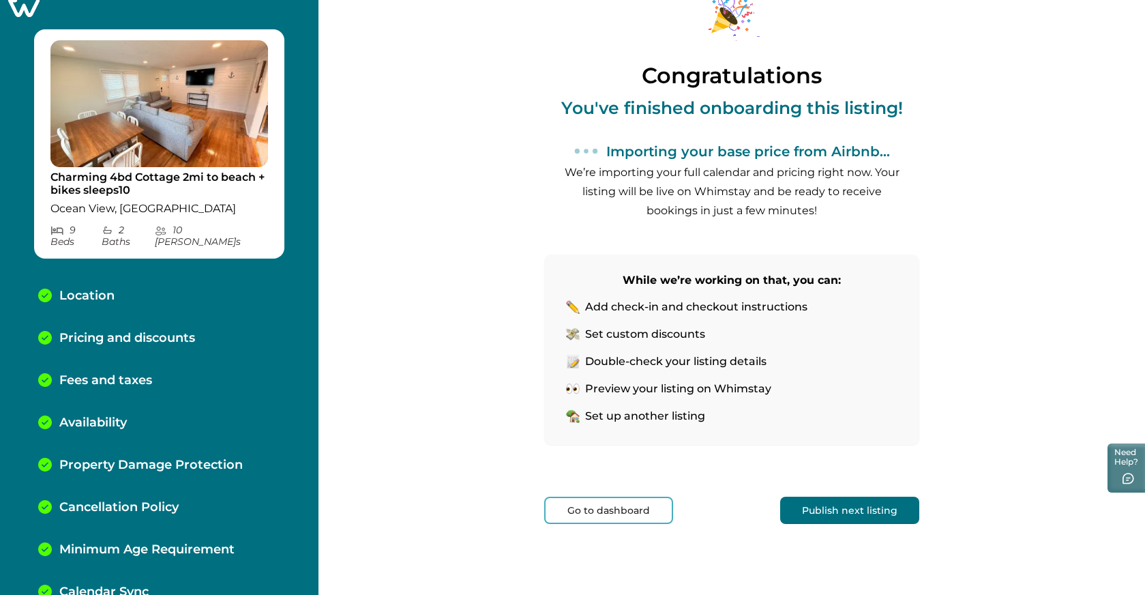  What do you see at coordinates (159, 183) in the screenshot?
I see `p: Charming 4bd Cottage 2mi to beach + bikes sleeps10` at bounding box center [159, 183].